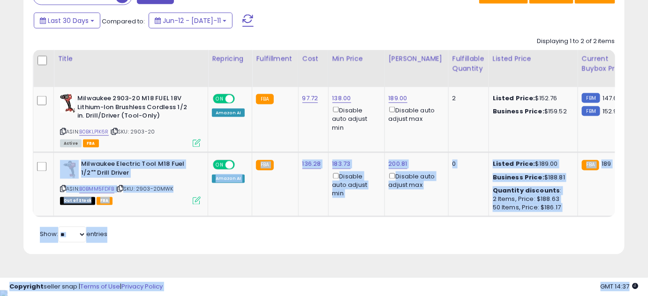 The height and width of the screenshot is (296, 648). Describe the element at coordinates (606, 64) in the screenshot. I see `div: Current Buybox Price` at that location.